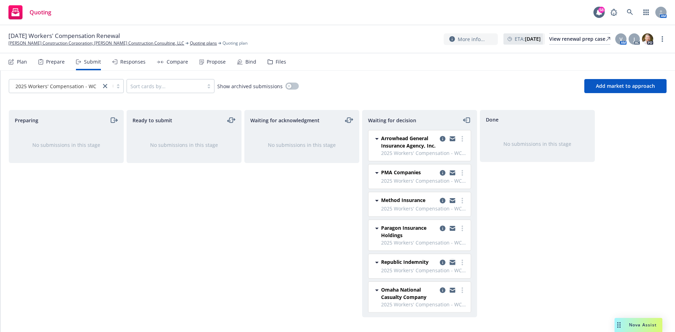  What do you see at coordinates (30, 12) in the screenshot?
I see `a: Quoting` at bounding box center [30, 12].